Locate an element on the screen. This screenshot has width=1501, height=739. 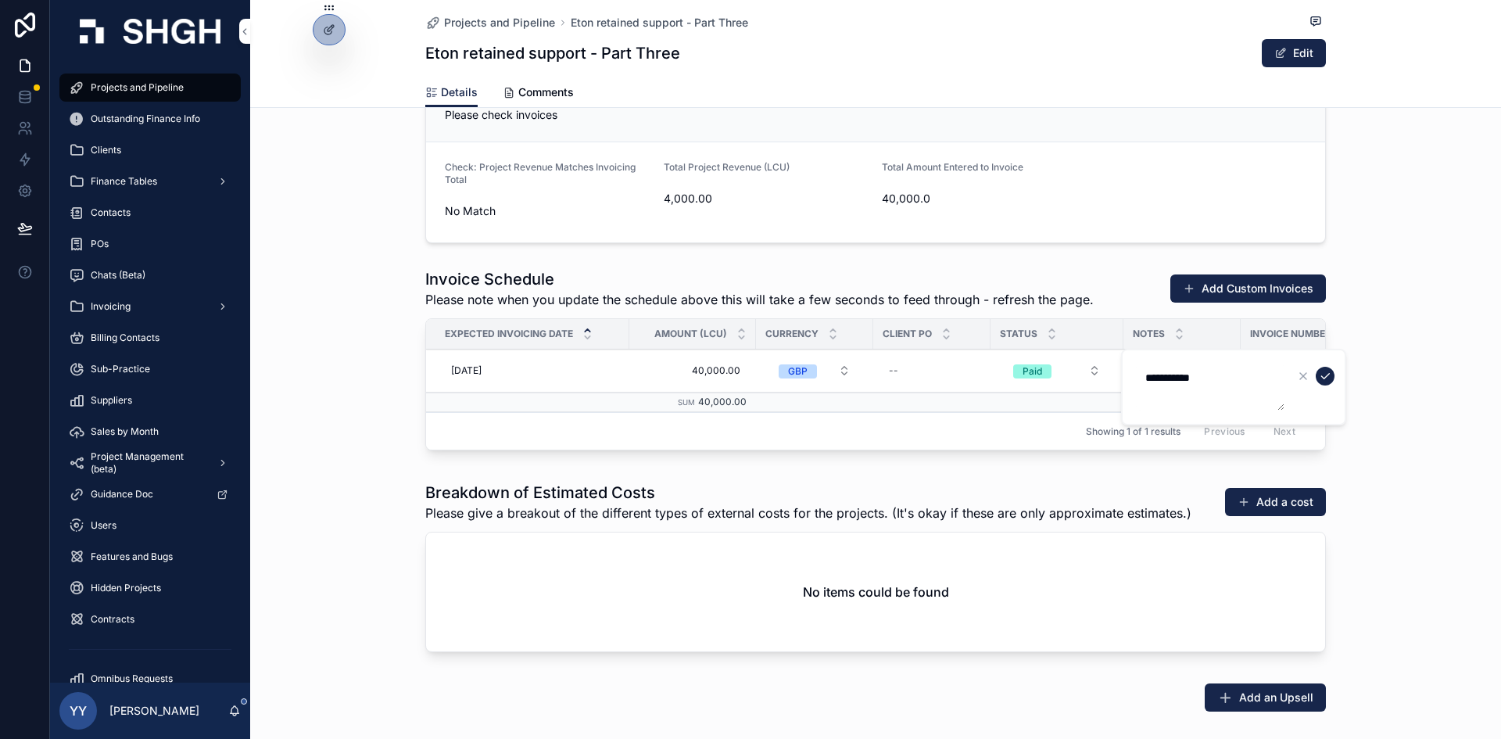
span: POs is located at coordinates (99, 244).